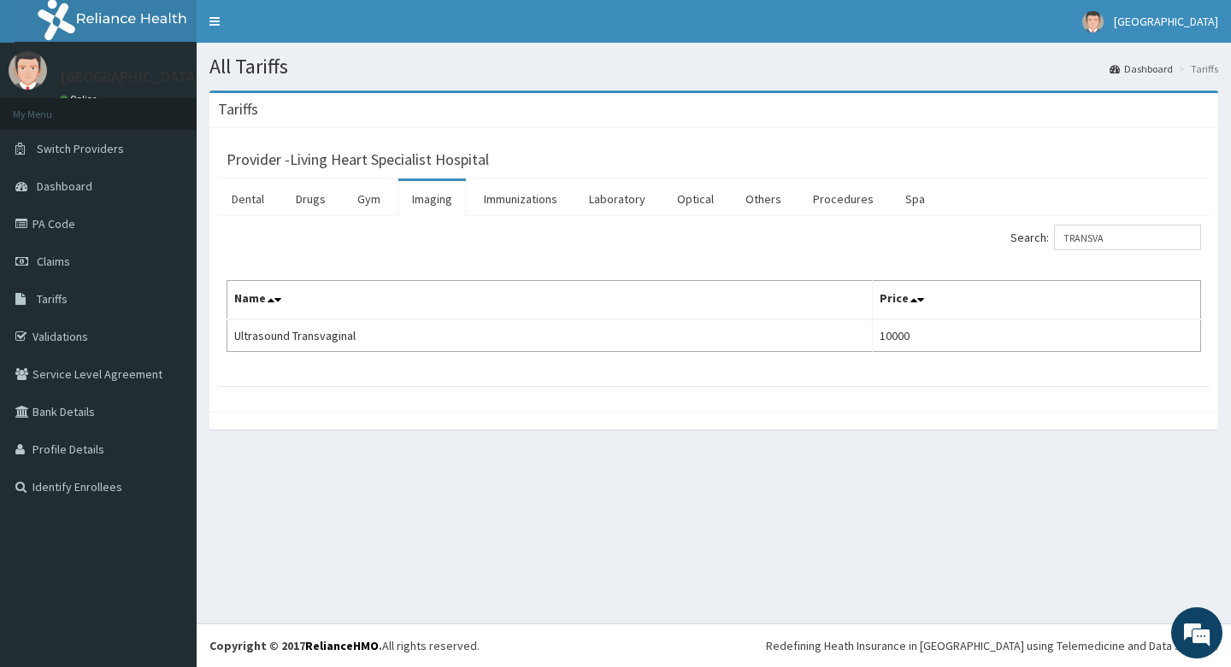  Describe the element at coordinates (432, 199) in the screenshot. I see `a: Imaging` at that location.